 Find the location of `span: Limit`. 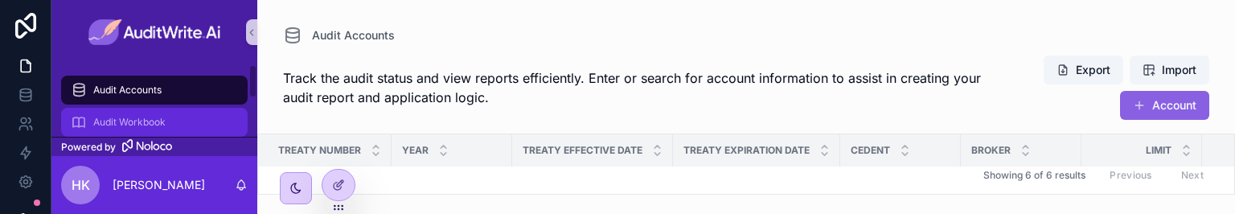

span: Limit is located at coordinates (1158, 150).